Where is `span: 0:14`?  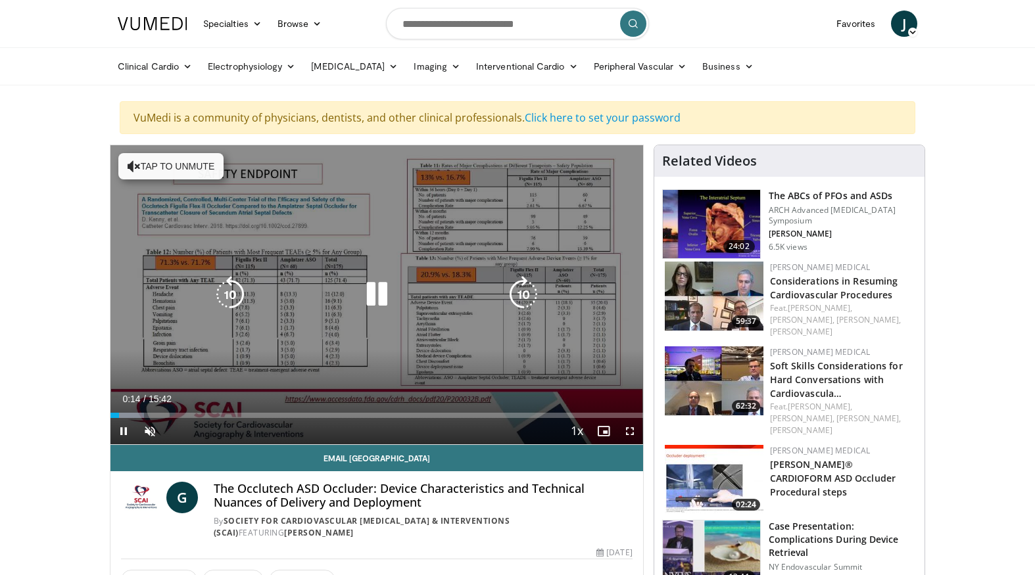
span: 0:14 is located at coordinates (131, 399).